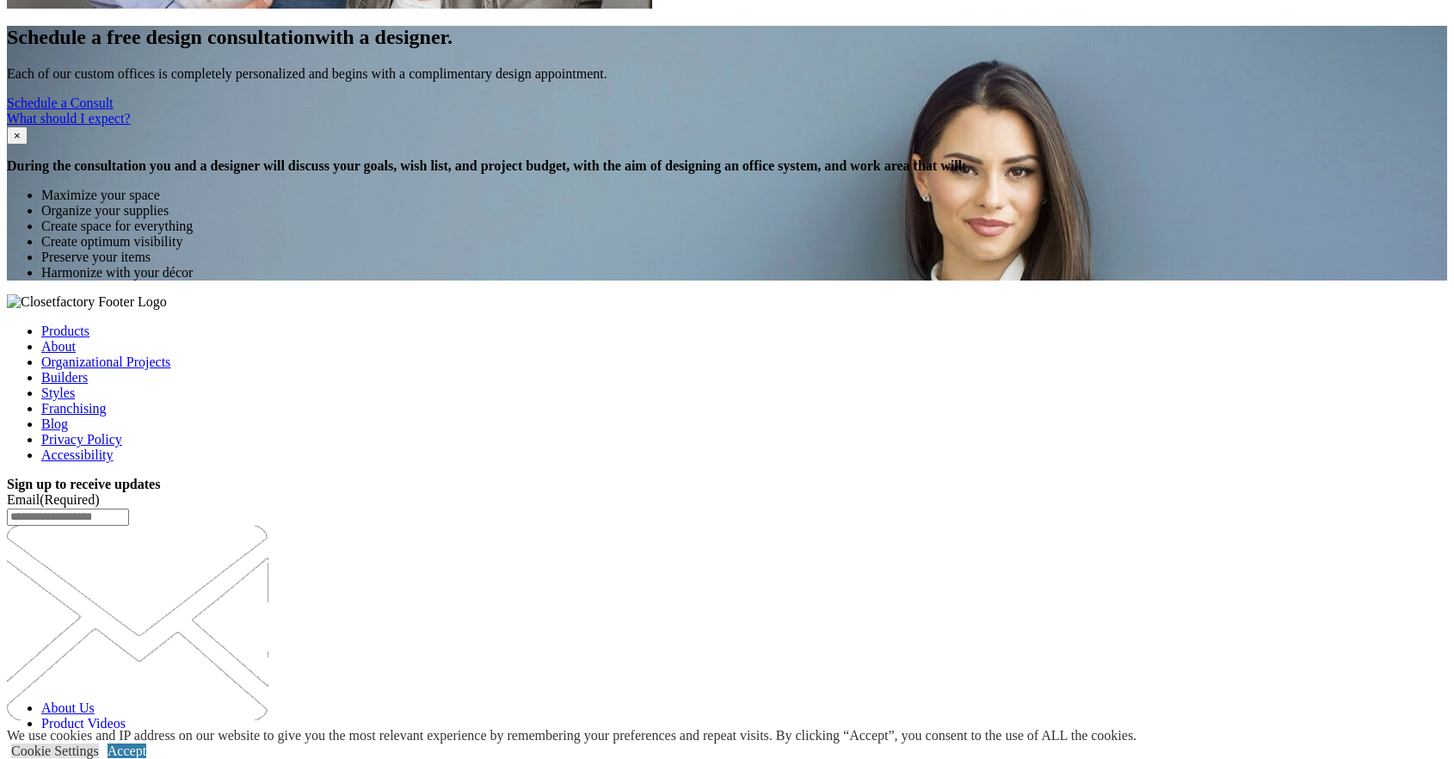  I want to click on span: (Required), so click(69, 499).